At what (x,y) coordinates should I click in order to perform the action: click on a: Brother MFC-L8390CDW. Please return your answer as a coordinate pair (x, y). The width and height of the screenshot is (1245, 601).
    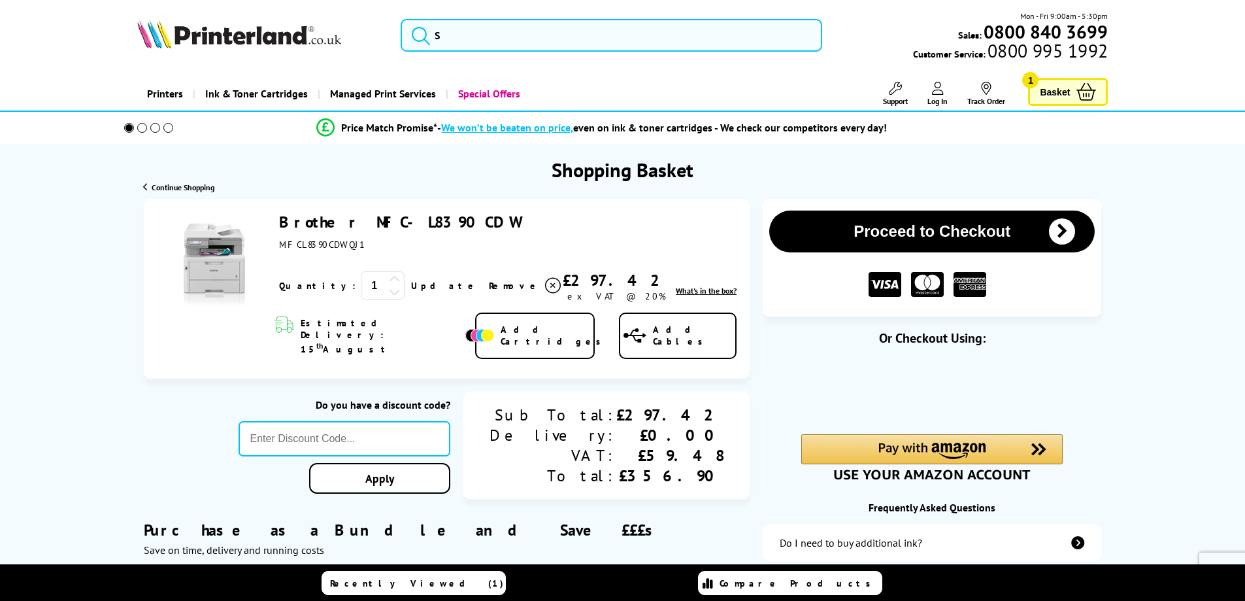
    Looking at the image, I should click on (399, 222).